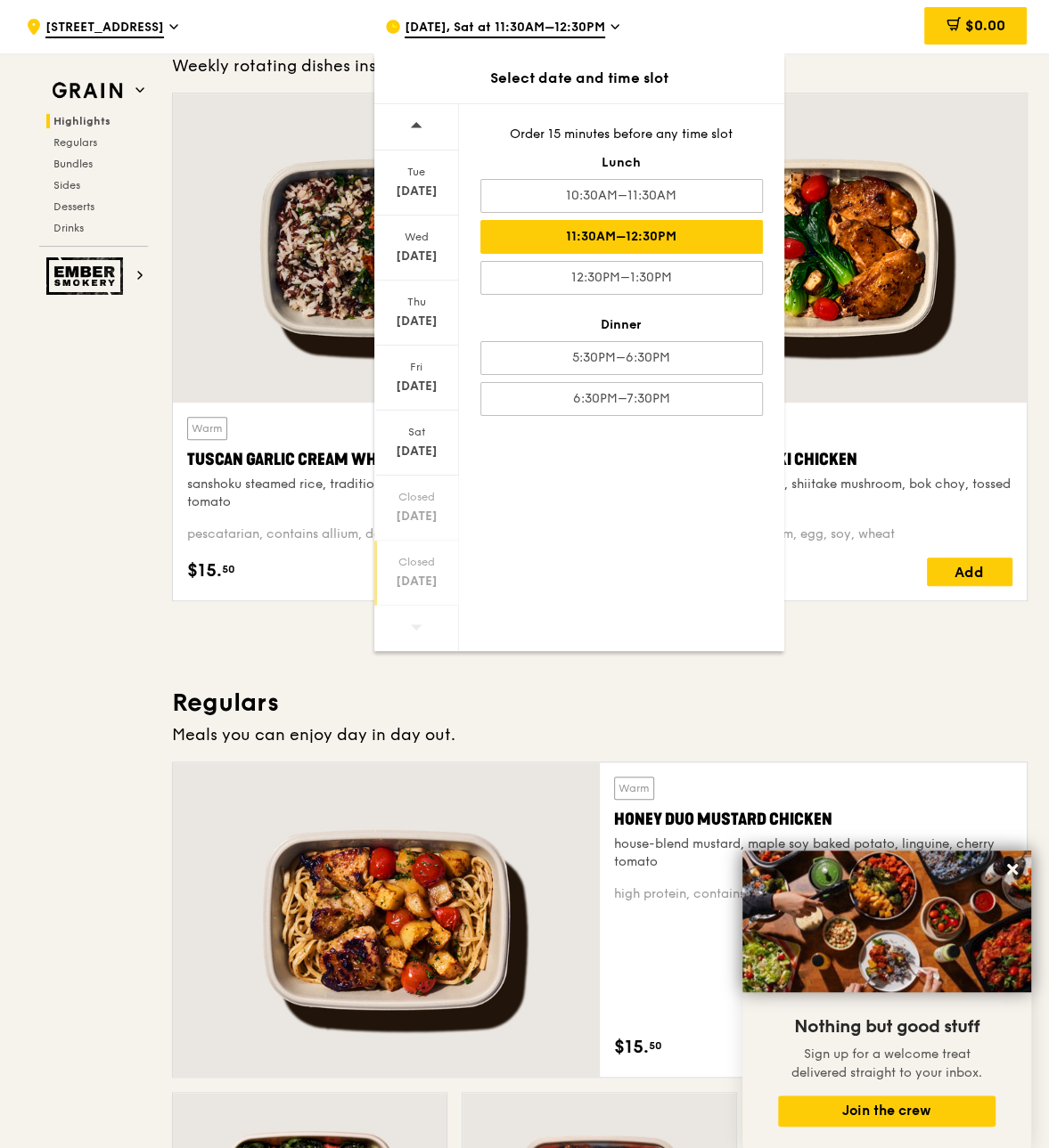  What do you see at coordinates (82, 121) in the screenshot?
I see `span: Highlights` at bounding box center [82, 121].